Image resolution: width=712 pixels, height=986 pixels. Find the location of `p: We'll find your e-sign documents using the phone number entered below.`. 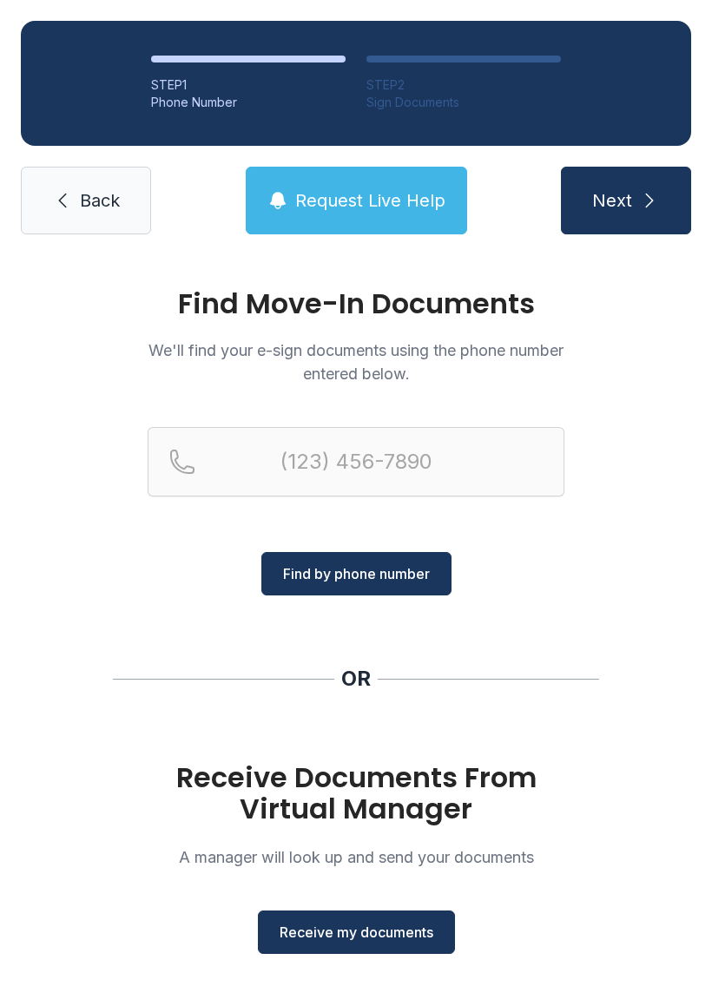

p: We'll find your e-sign documents using the phone number entered below. is located at coordinates (356, 362).